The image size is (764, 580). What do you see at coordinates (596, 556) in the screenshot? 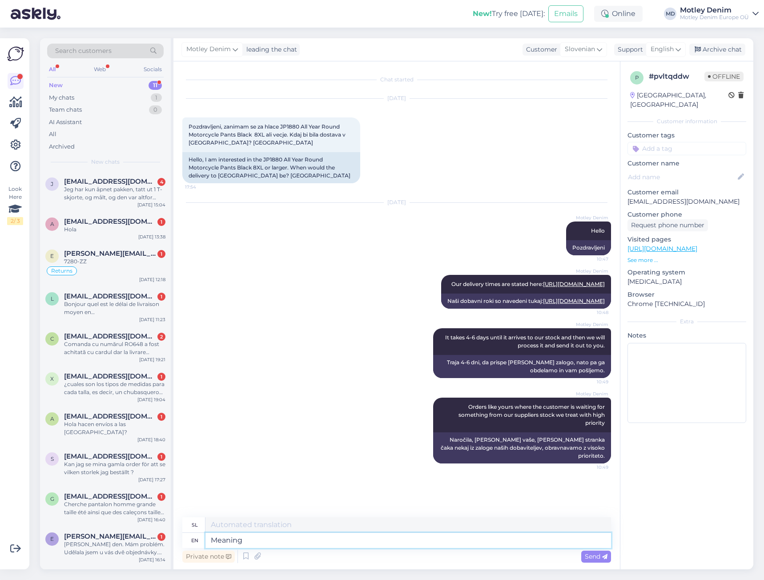
I see `span: Send` at bounding box center [596, 556].